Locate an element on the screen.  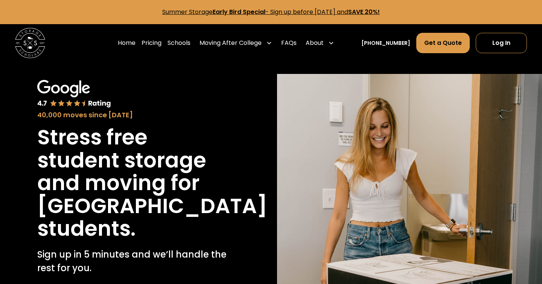
img: Storage Scholars main logo is located at coordinates (30, 43).